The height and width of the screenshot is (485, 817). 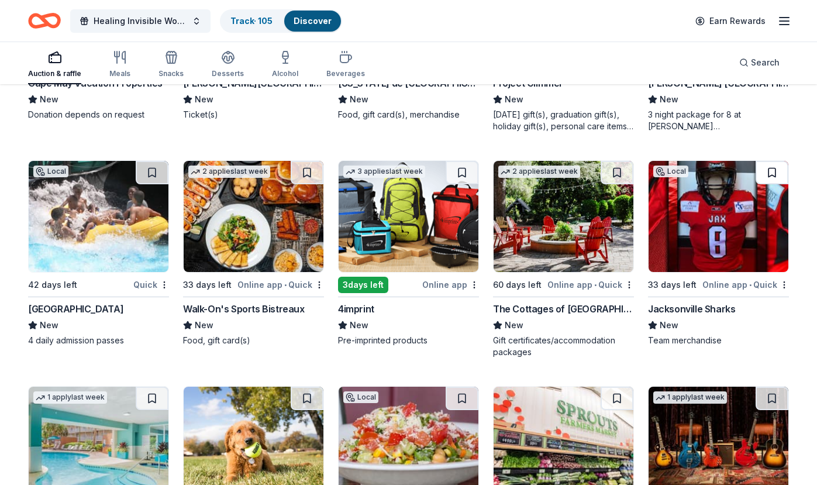 I want to click on a: Track· 105, so click(x=252, y=20).